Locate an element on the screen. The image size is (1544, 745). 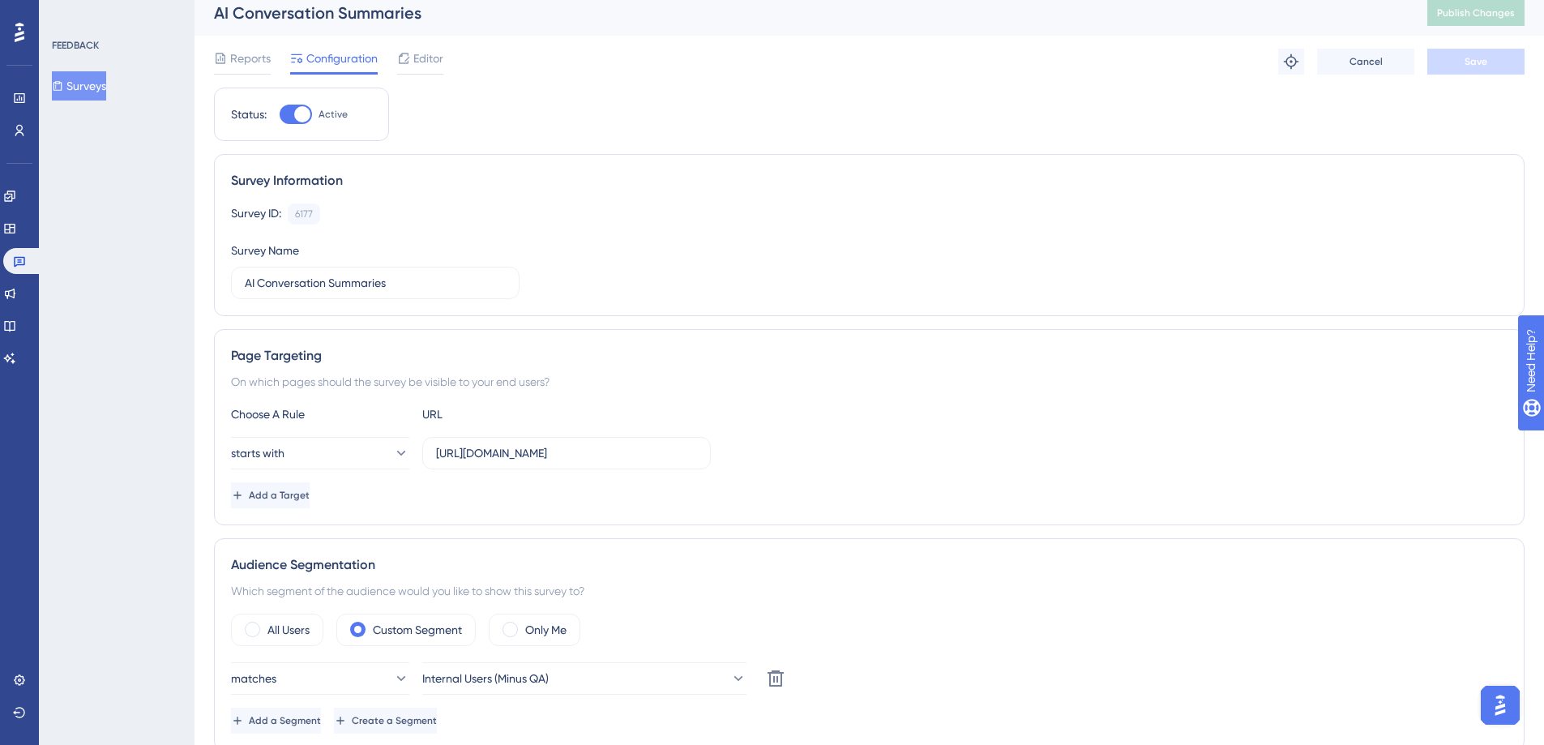
span: Reports is located at coordinates (250, 58).